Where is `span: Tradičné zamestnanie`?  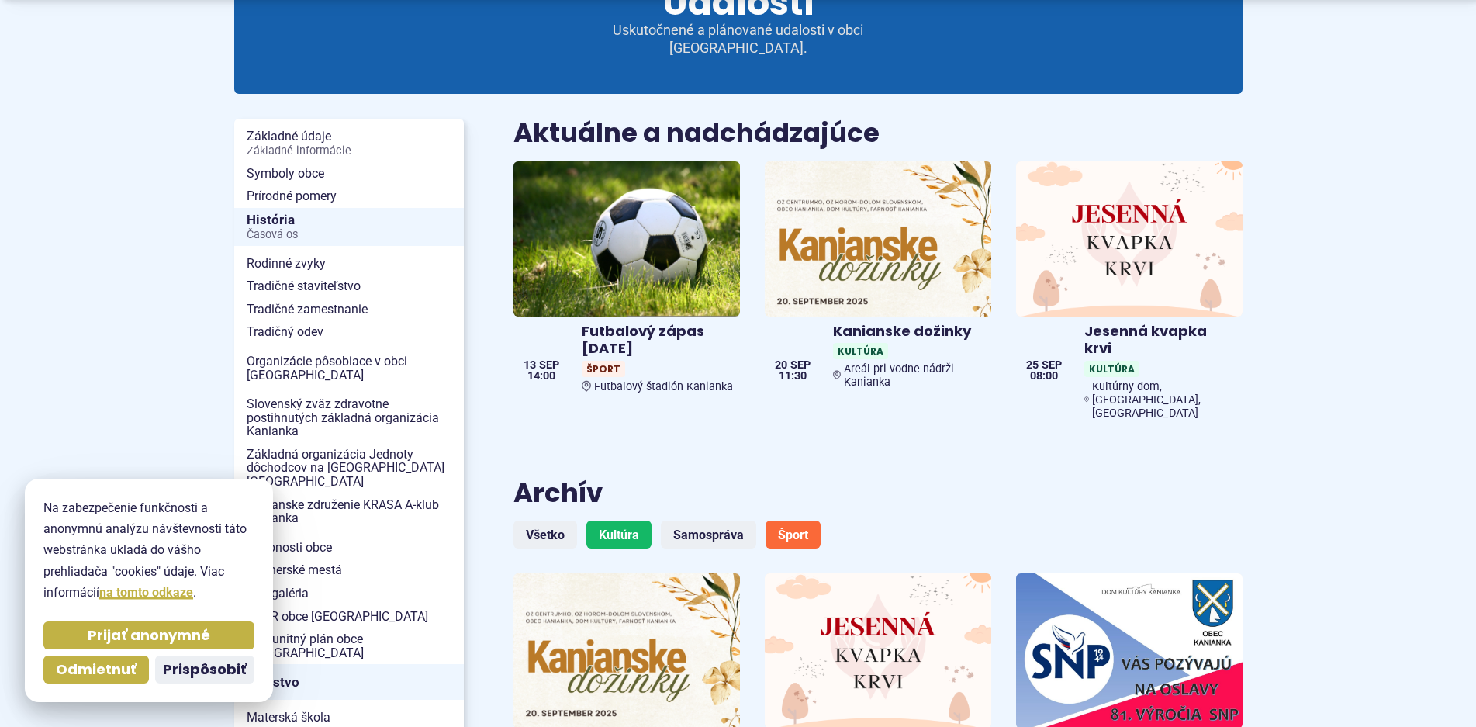 span: Tradičné zamestnanie is located at coordinates (349, 310).